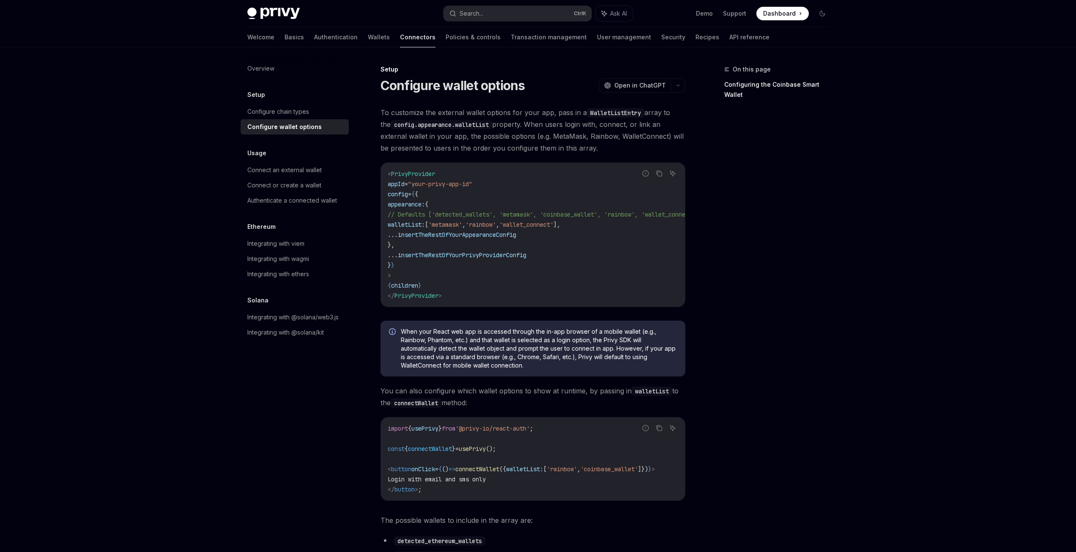  Describe the element at coordinates (471, 14) in the screenshot. I see `div: Search...` at that location.